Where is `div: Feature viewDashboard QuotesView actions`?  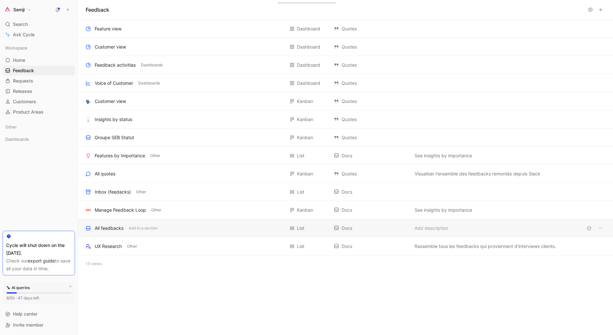
div: Feature viewDashboard QuotesView actions is located at coordinates (346, 29).